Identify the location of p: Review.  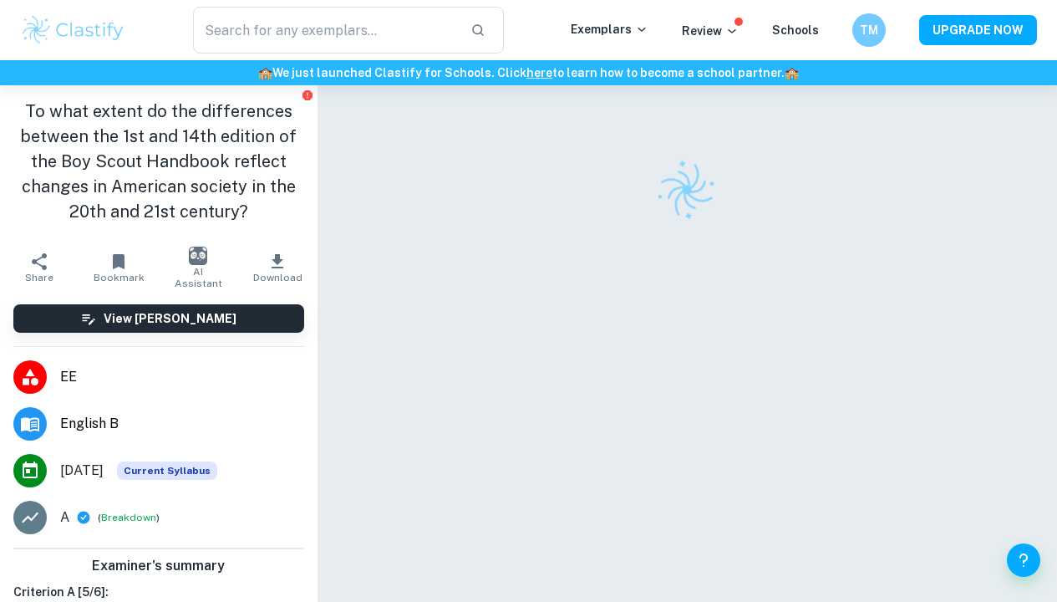
(710, 31).